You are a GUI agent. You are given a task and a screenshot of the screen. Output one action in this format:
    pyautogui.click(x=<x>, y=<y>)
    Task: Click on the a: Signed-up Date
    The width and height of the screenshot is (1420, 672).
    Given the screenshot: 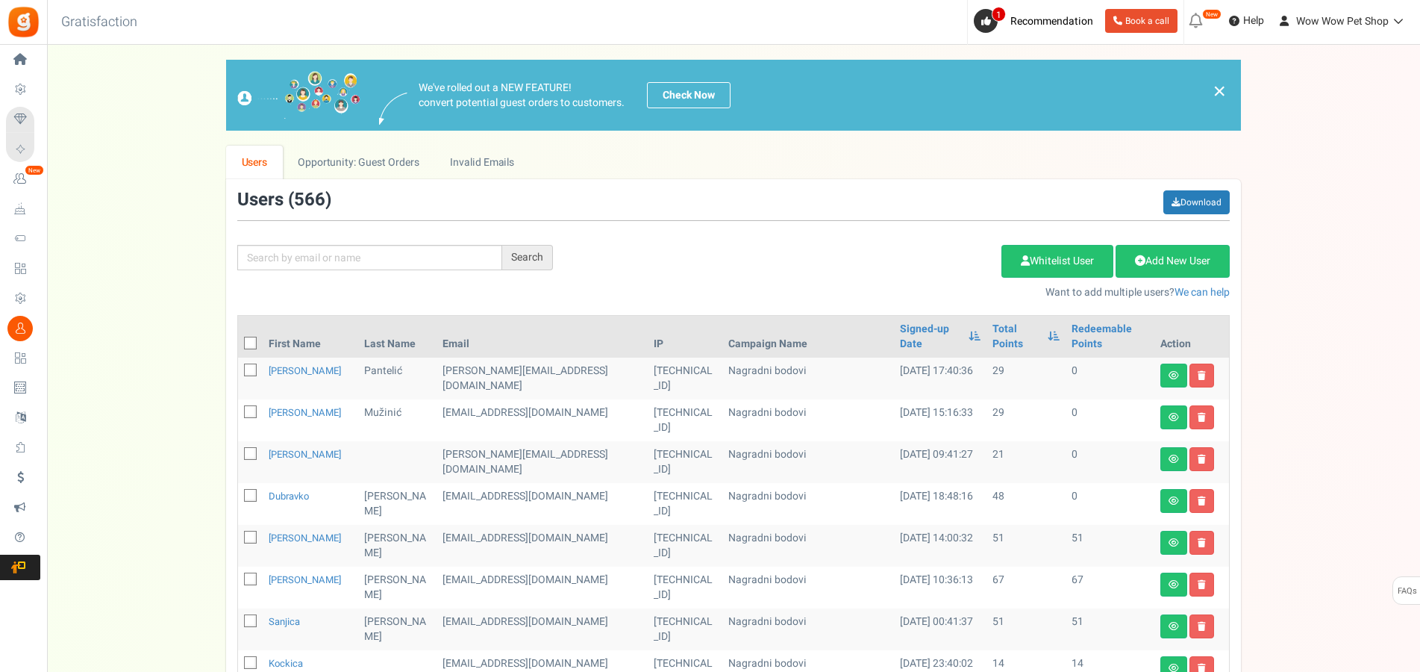 What is the action you would take?
    pyautogui.click(x=931, y=337)
    